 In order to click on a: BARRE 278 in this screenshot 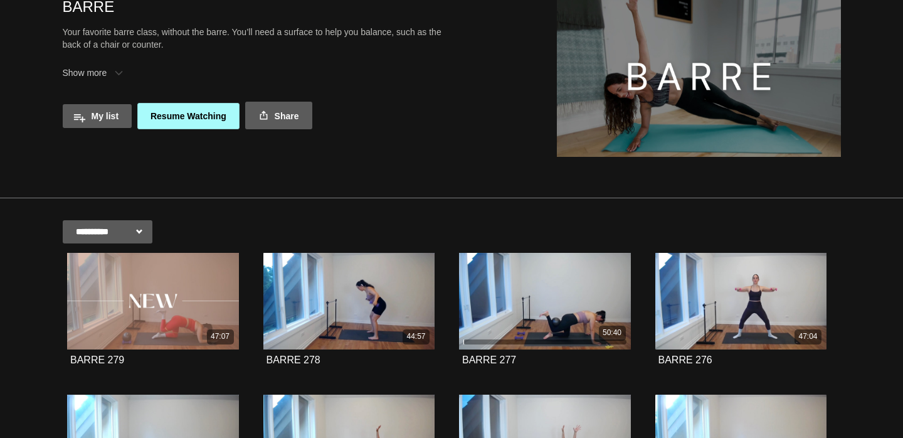, I will do `click(294, 360)`.